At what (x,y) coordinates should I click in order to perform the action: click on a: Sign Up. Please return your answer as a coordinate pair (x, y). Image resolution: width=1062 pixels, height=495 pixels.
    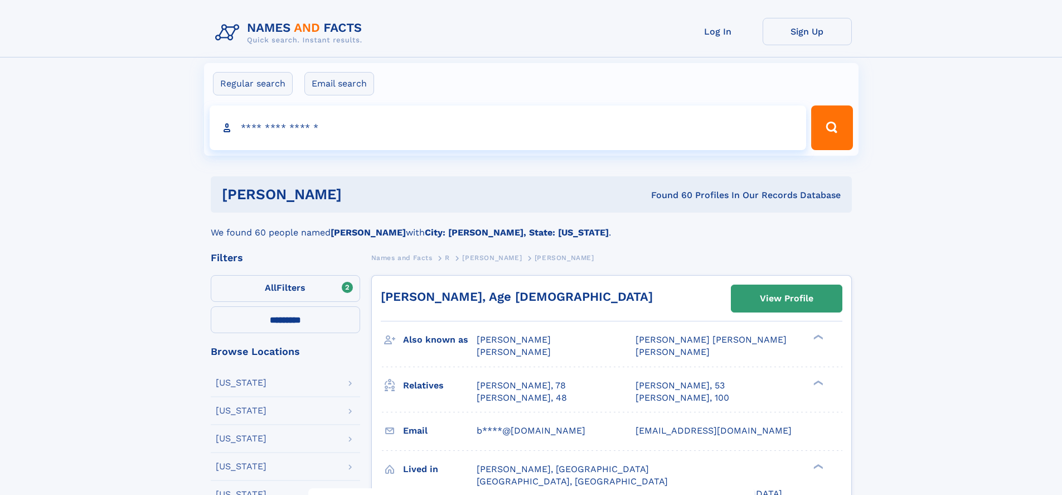
    Looking at the image, I should click on (807, 31).